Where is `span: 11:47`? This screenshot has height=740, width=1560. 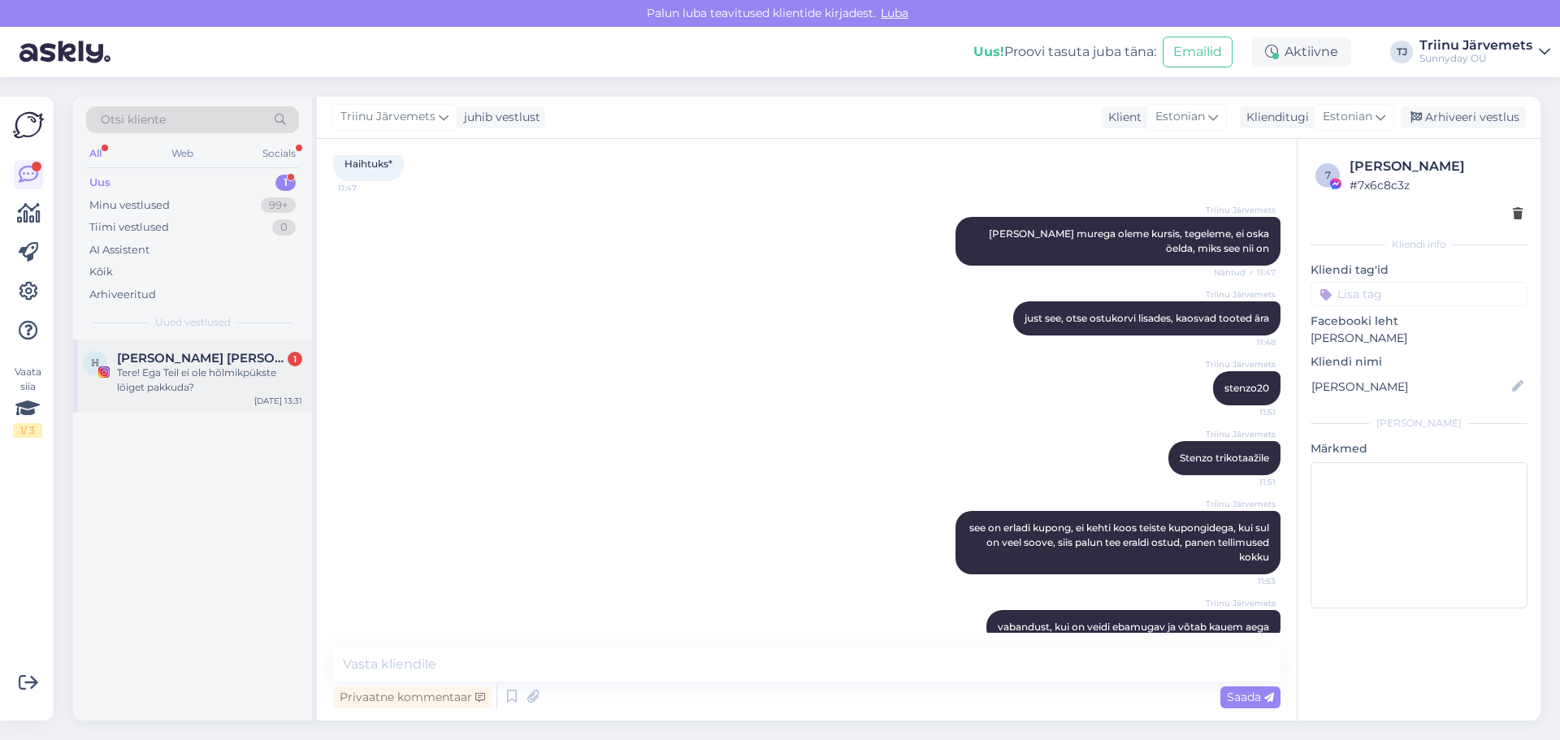
span: 11:47 is located at coordinates (368, 188).